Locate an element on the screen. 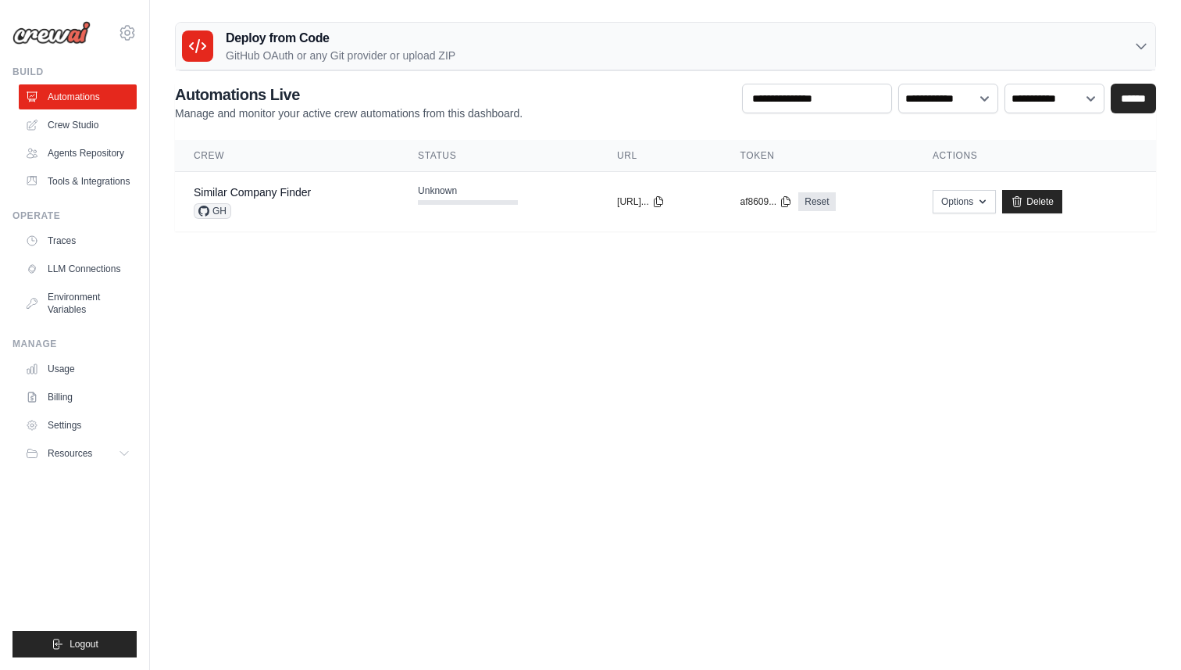 Image resolution: width=1181 pixels, height=670 pixels. th: Crew is located at coordinates (287, 155).